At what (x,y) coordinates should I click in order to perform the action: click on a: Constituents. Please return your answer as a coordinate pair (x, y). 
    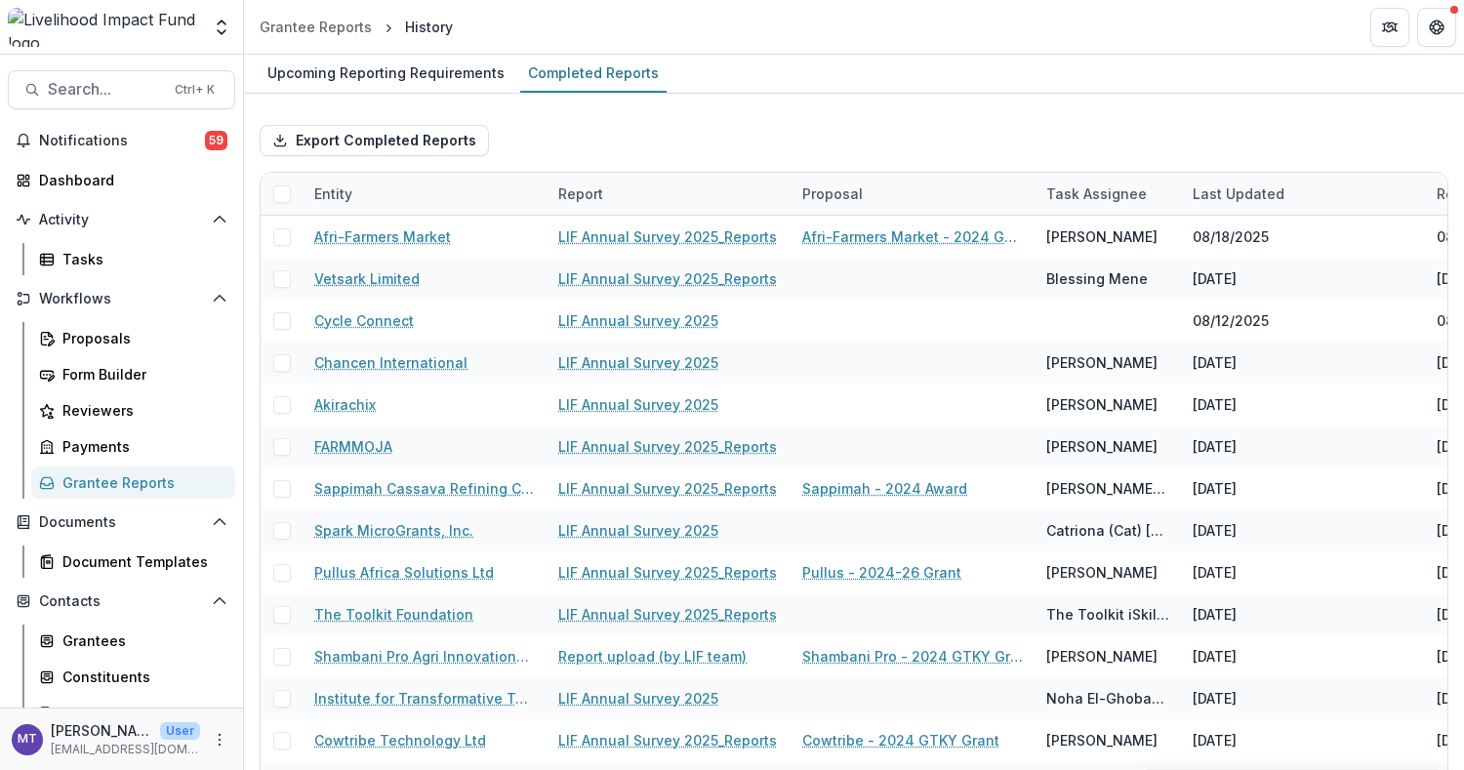
    Looking at the image, I should click on (133, 676).